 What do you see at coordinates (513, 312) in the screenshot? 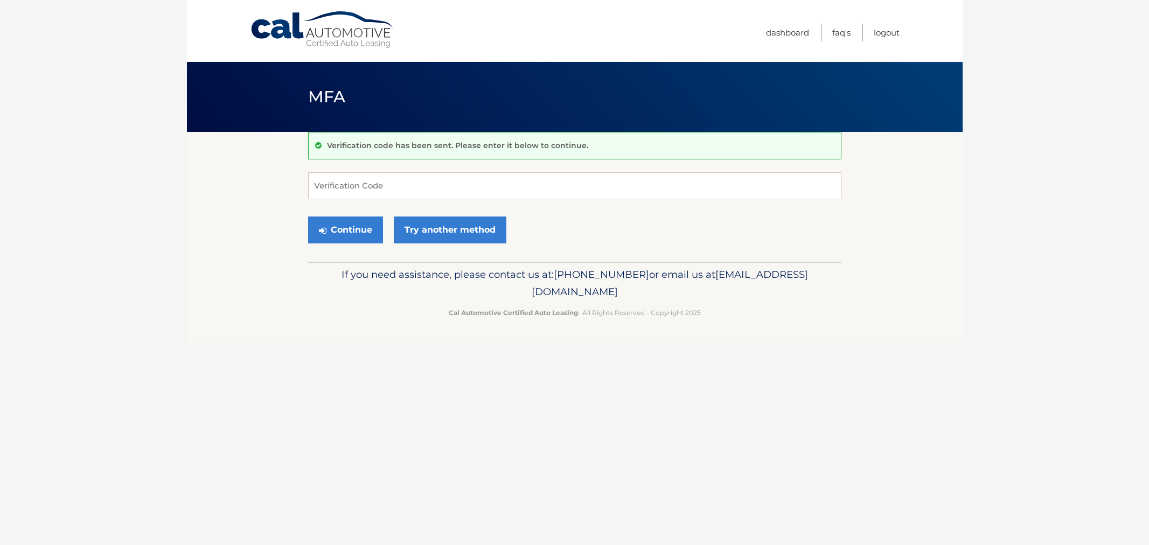
I see `strong: Cal Automotive Certified Auto Leasing` at bounding box center [513, 312].